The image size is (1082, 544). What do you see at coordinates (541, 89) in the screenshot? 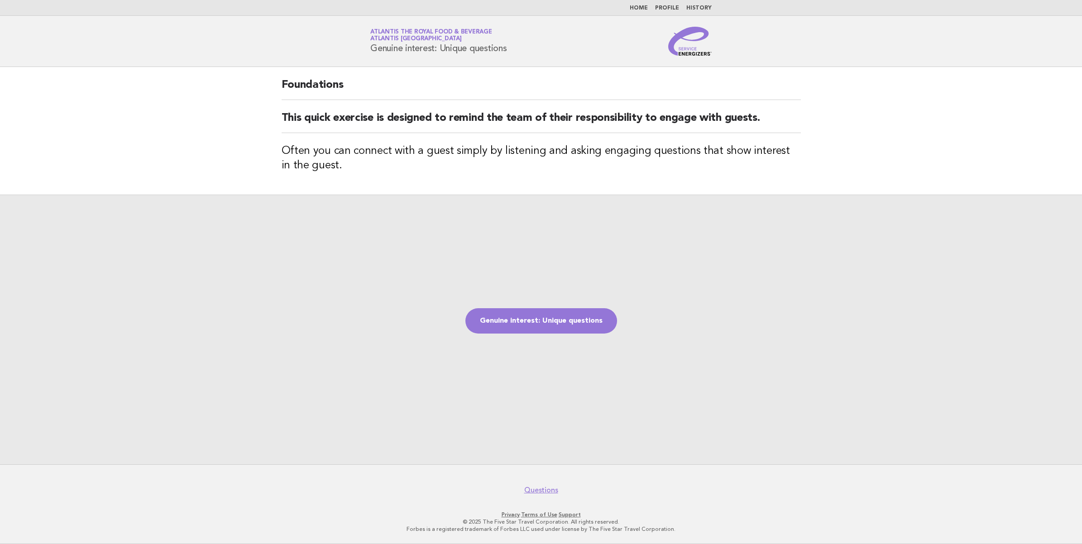
I see `h2: Foundations` at bounding box center [541, 89].